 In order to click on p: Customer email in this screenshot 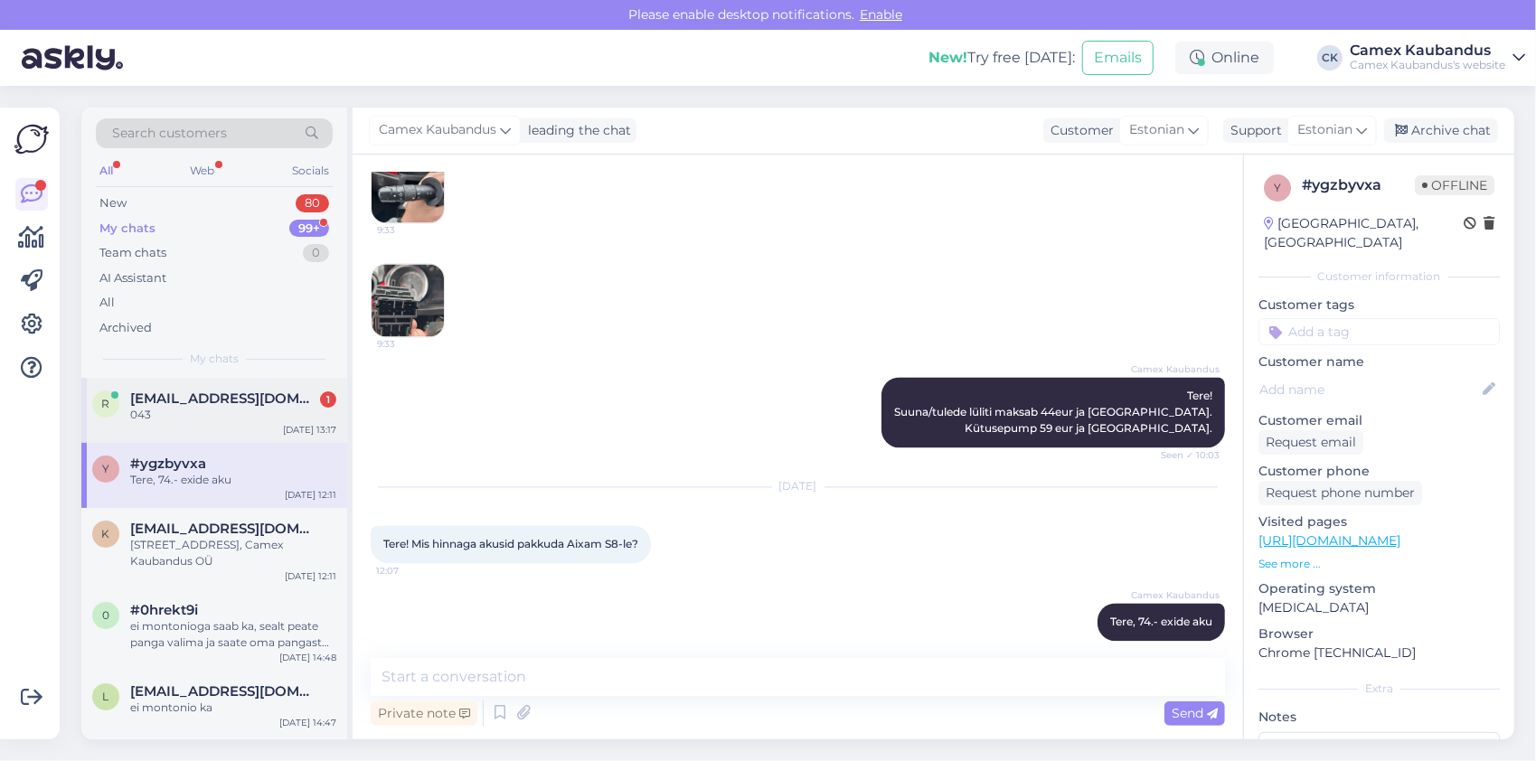, I will do `click(1379, 420)`.